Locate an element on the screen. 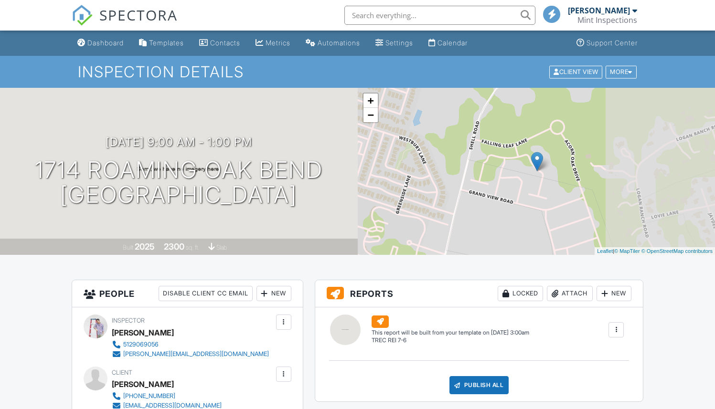  div: Client View is located at coordinates (576, 72).